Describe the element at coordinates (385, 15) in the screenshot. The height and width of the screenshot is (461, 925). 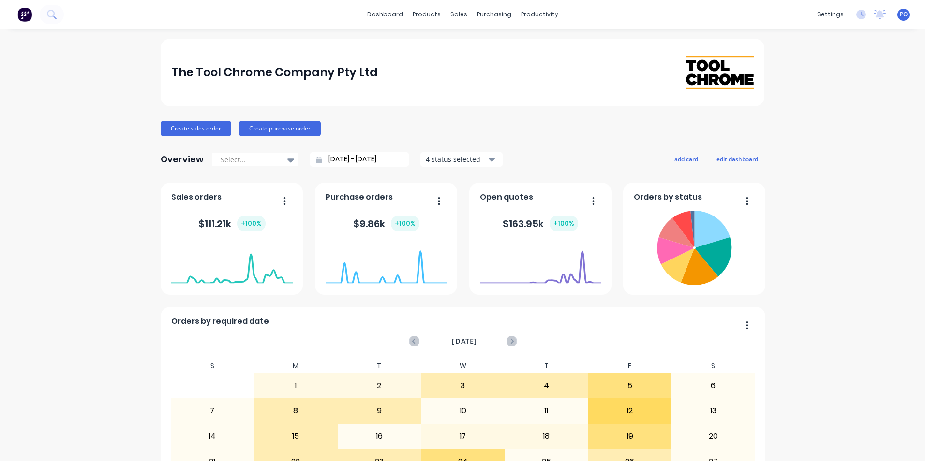
I see `a: dashboard` at that location.